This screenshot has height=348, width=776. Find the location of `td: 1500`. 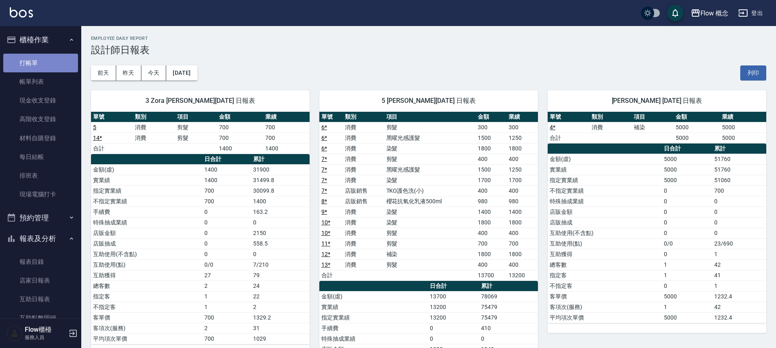

td: 1500 is located at coordinates (491, 169).